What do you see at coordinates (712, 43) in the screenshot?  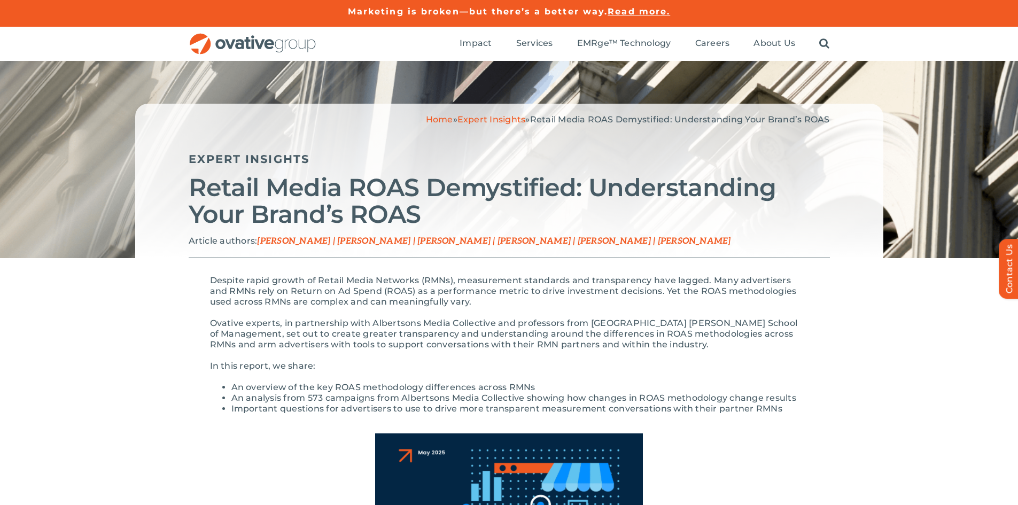 I see `span: Careers` at bounding box center [712, 43].